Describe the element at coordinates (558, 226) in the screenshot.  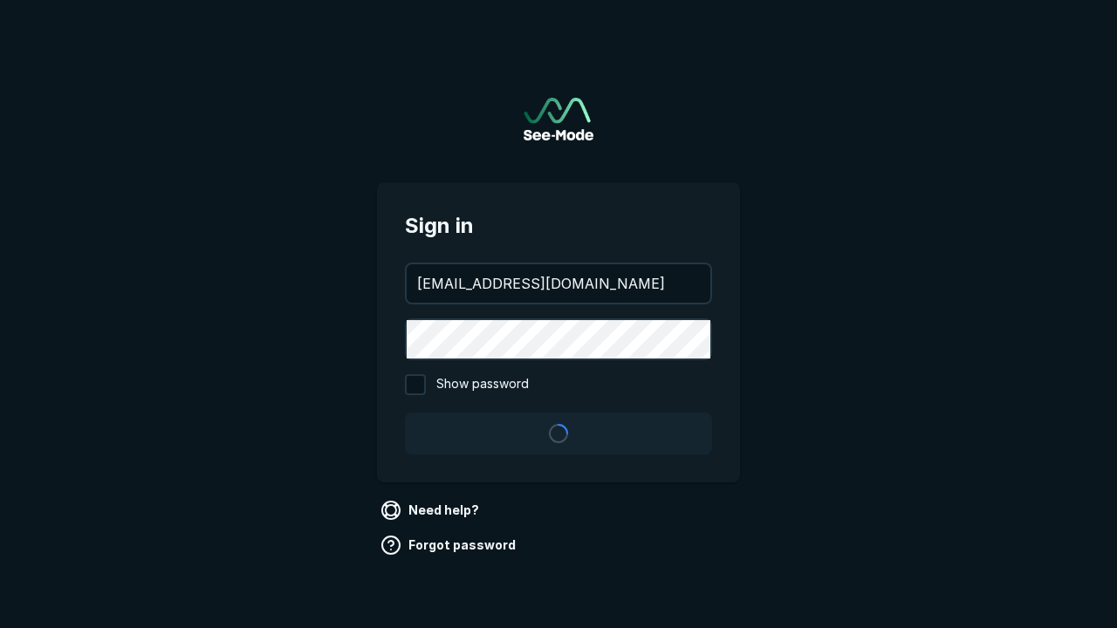
I see `span: Sign in` at that location.